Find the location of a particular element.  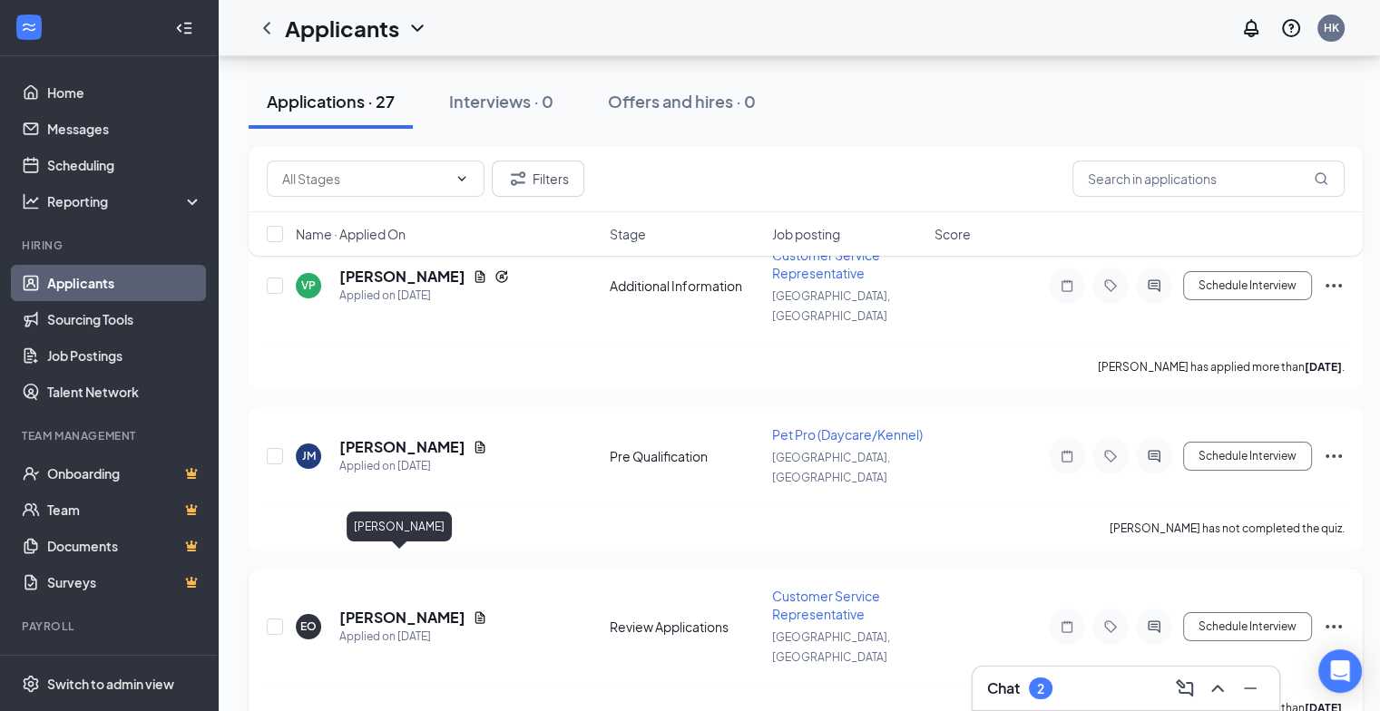

svg: Collapse is located at coordinates (184, 28).